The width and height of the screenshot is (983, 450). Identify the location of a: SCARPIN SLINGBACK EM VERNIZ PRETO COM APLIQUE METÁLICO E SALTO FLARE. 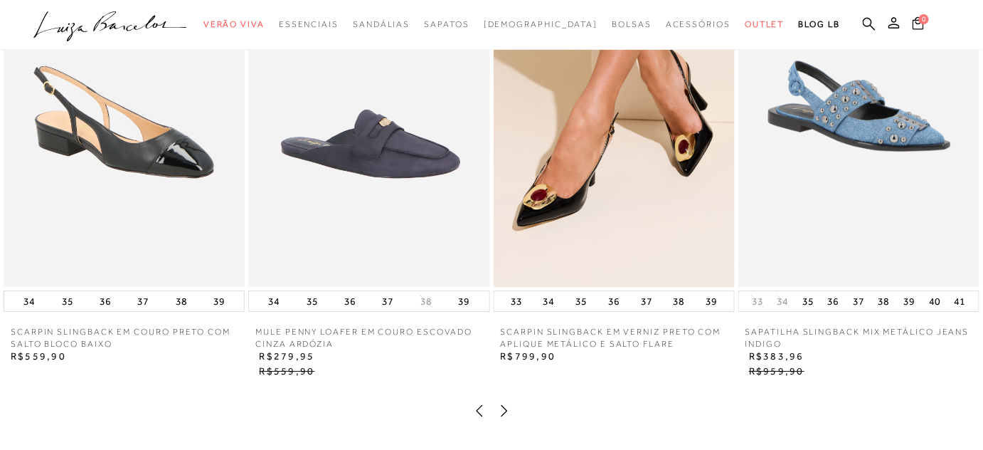
(614, 338).